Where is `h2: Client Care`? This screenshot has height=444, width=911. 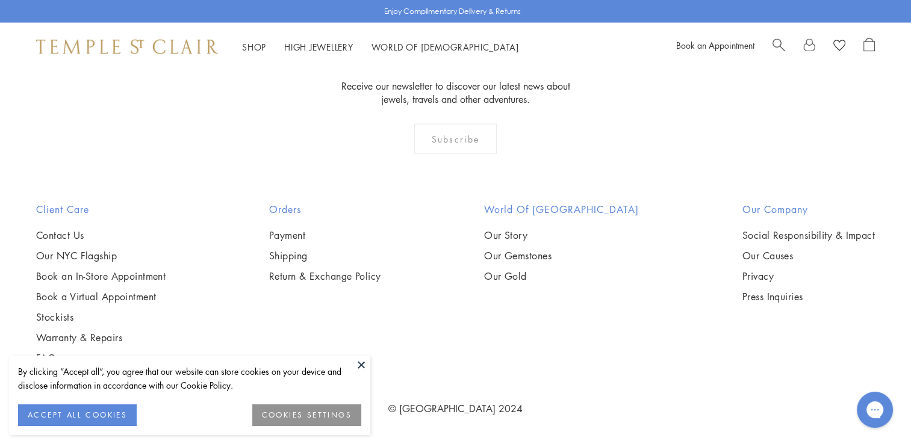 h2: Client Care is located at coordinates (101, 210).